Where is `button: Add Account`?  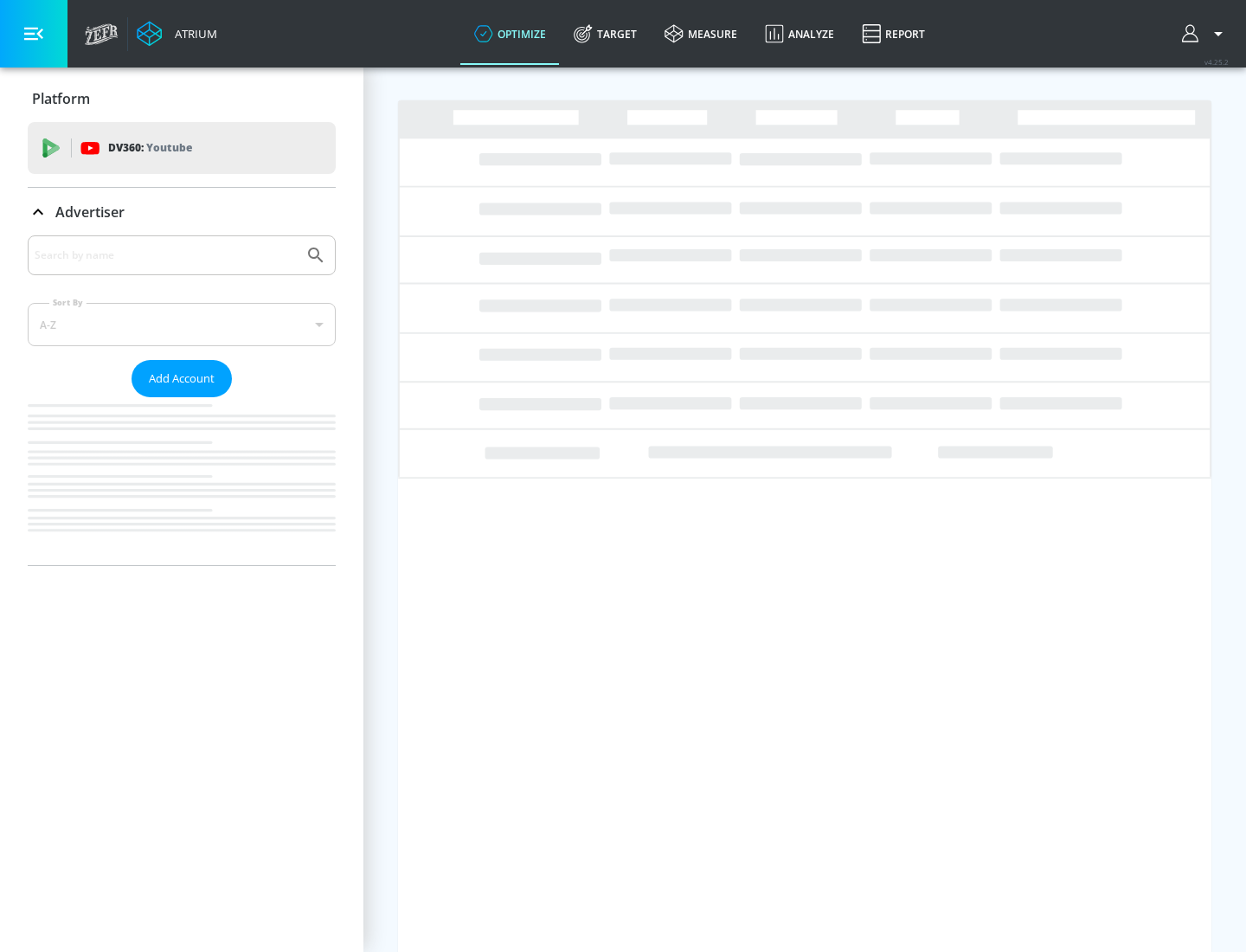
button: Add Account is located at coordinates (182, 378).